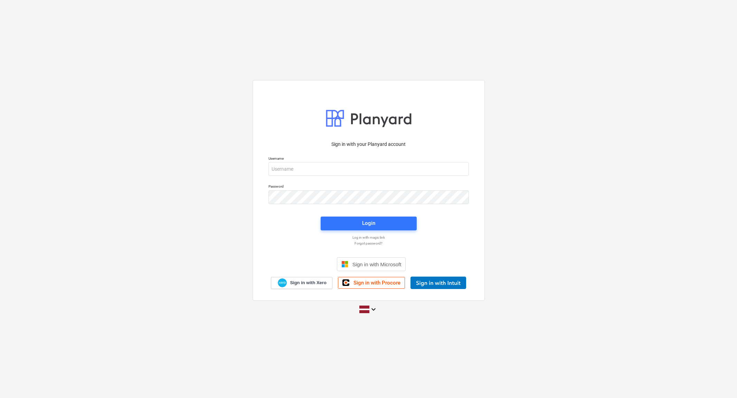 This screenshot has width=737, height=398. What do you see at coordinates (308, 283) in the screenshot?
I see `span: Sign in with Xero` at bounding box center [308, 283].